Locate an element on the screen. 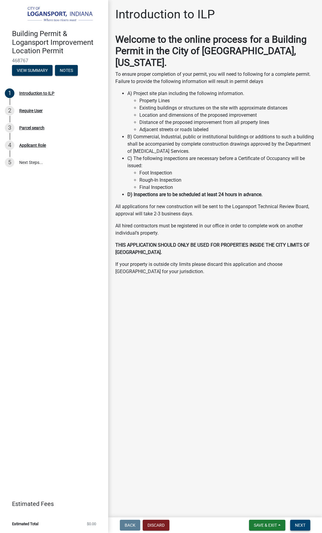 Image resolution: width=322 pixels, height=533 pixels. li: Location and dimensions of the proposed improvement is located at coordinates (227, 115).